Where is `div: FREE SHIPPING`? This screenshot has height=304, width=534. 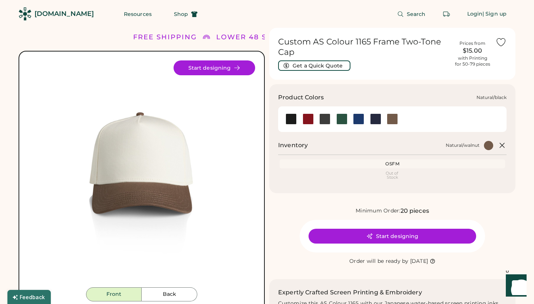 div: FREE SHIPPING is located at coordinates (165, 37).